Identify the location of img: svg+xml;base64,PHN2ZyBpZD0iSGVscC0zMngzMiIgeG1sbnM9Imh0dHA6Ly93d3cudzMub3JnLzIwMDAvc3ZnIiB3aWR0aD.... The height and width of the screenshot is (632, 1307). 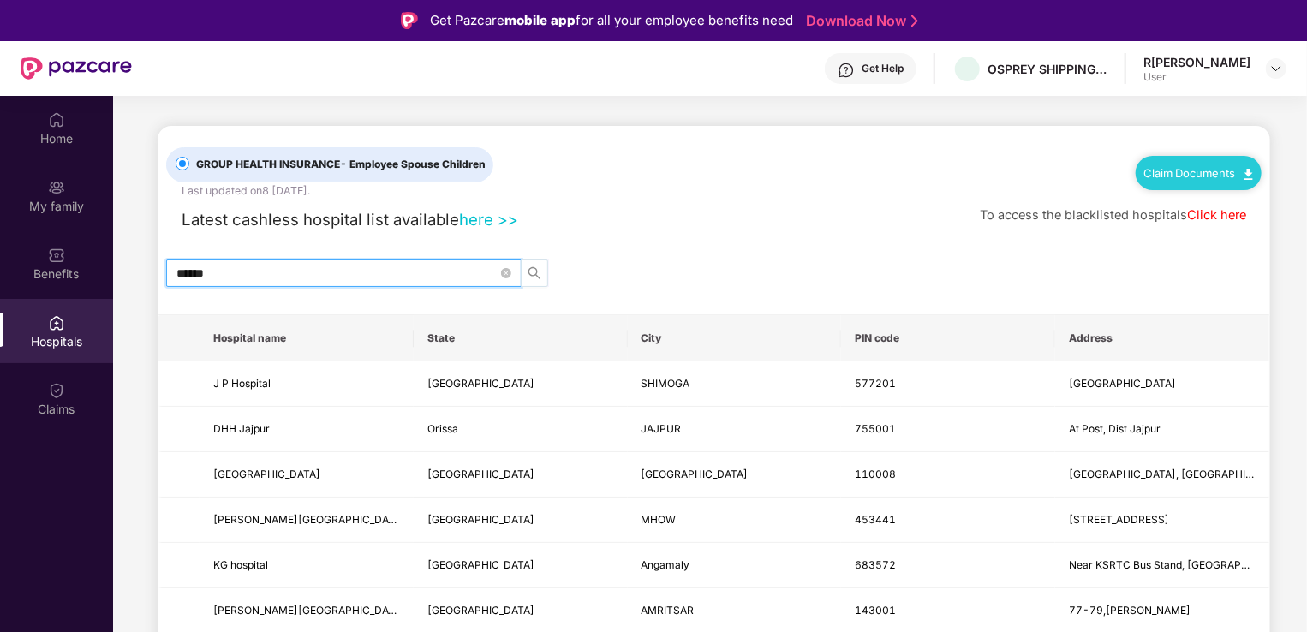
(846, 70).